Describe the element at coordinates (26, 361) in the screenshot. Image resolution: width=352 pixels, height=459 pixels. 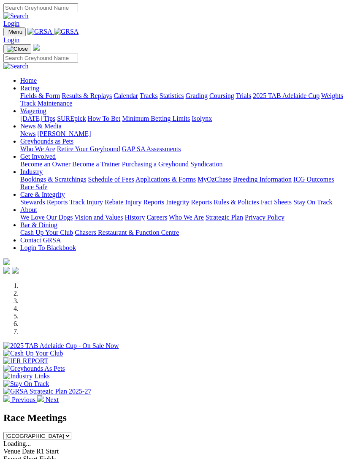
I see `img: IER REPORT` at that location.